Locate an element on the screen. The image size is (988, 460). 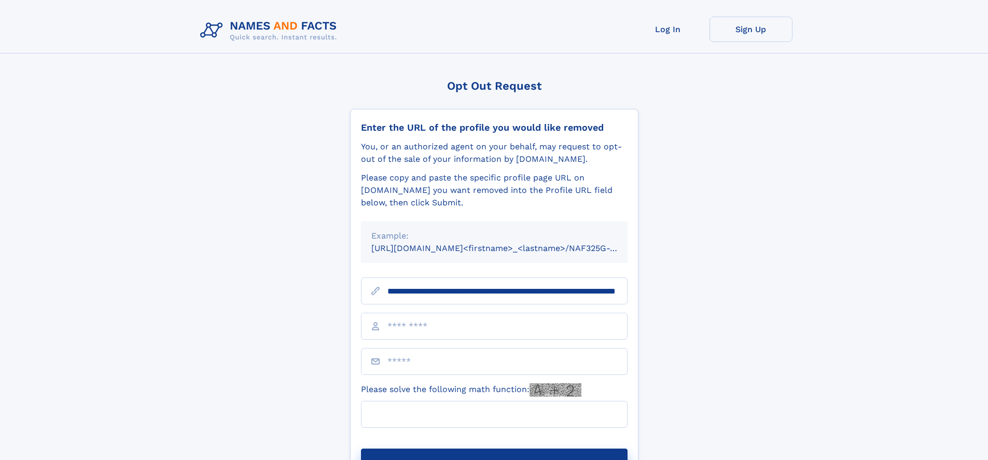
div: Example: is located at coordinates (494, 236).